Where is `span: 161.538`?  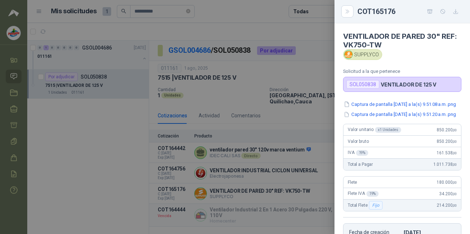
span: 161.538 is located at coordinates (447, 153).